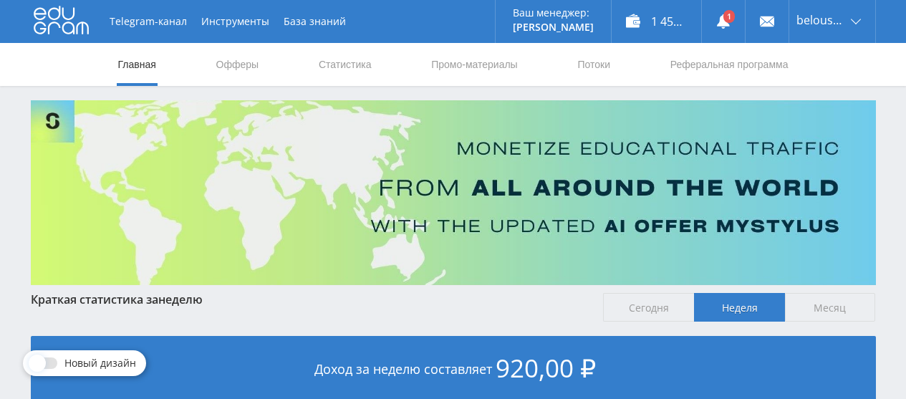 This screenshot has height=399, width=906. What do you see at coordinates (137, 64) in the screenshot?
I see `a: Главная` at bounding box center [137, 64].